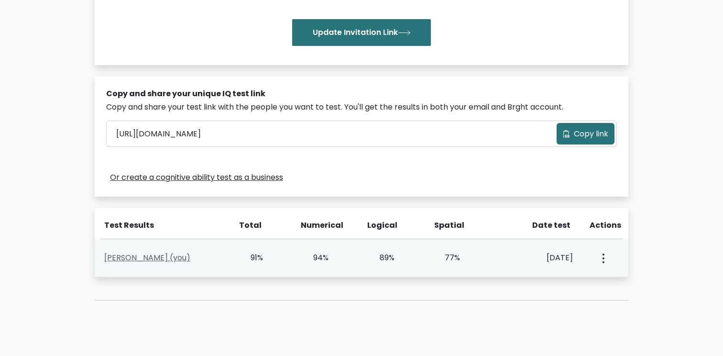 Image resolution: width=723 pixels, height=356 pixels. I want to click on div: 91%, so click(249, 258).